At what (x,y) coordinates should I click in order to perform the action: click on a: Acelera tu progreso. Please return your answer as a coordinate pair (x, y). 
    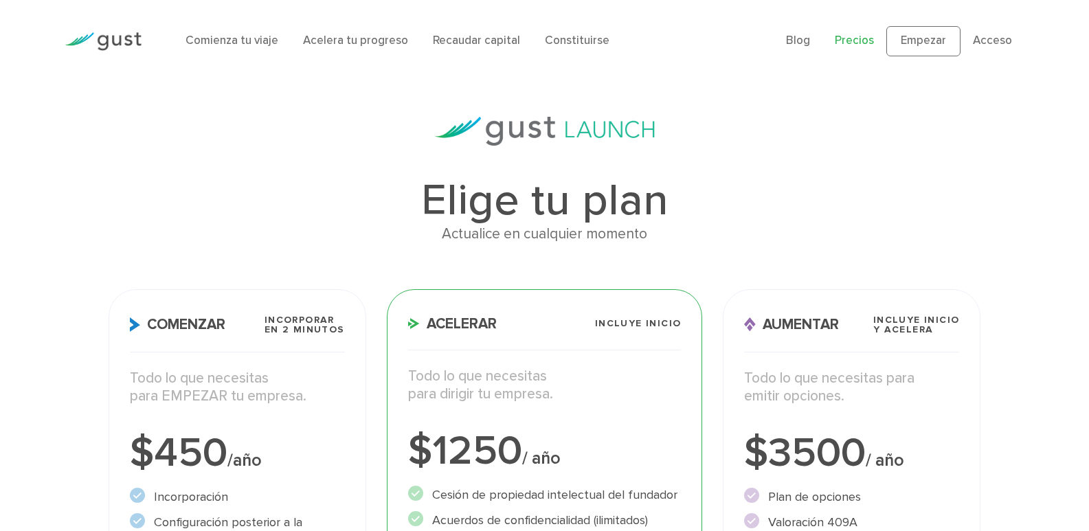
    Looking at the image, I should click on (355, 41).